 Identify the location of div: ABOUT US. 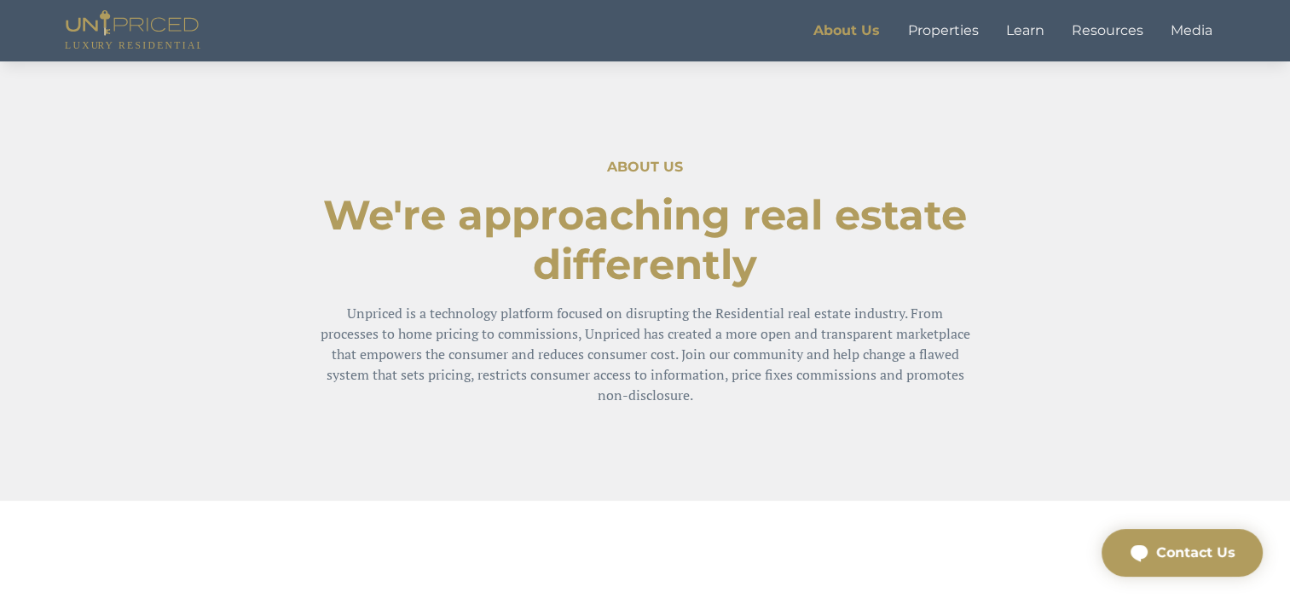
(646, 167).